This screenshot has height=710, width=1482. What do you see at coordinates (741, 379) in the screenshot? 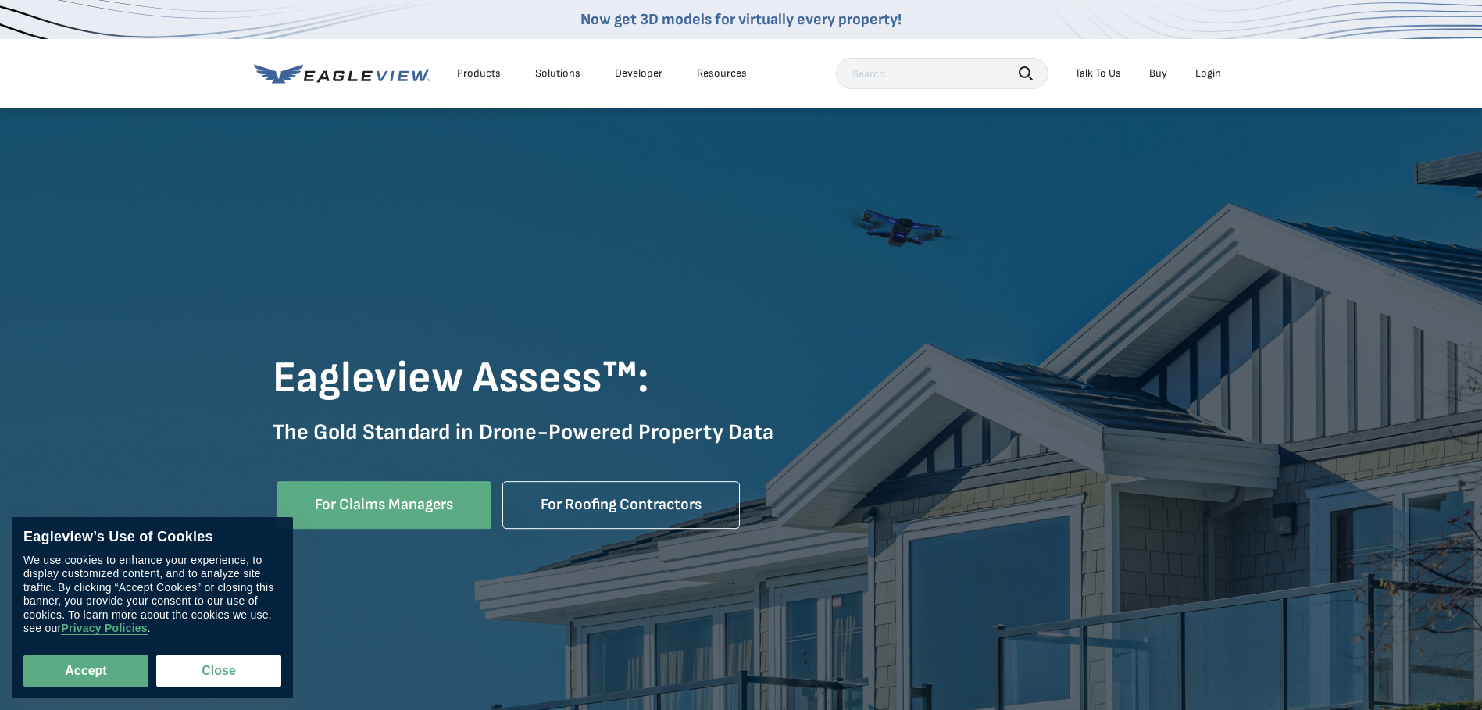
I see `h1: Eagleview Assess™:` at bounding box center [741, 379].